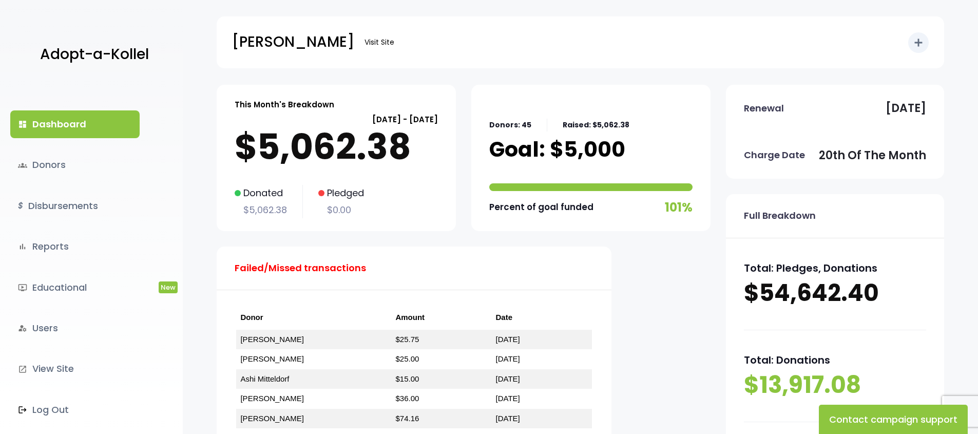 This screenshot has height=434, width=978. What do you see at coordinates (407, 379) in the screenshot?
I see `a: $15.00` at bounding box center [407, 379].